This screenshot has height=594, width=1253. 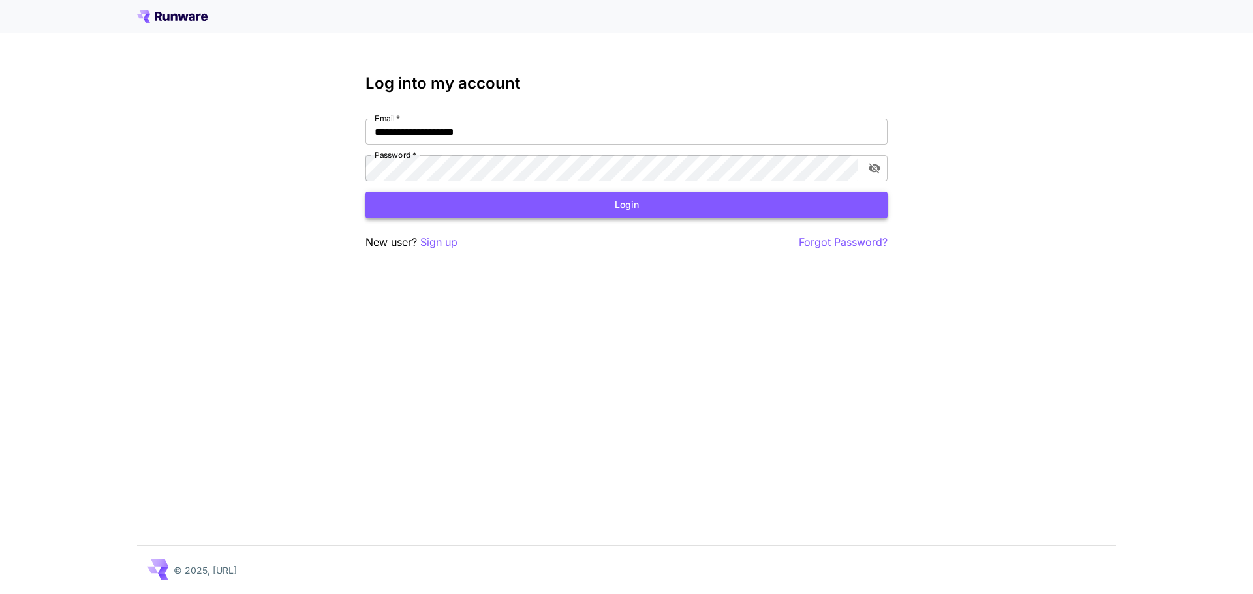 What do you see at coordinates (843, 242) in the screenshot?
I see `button: Forgot Password?` at bounding box center [843, 242].